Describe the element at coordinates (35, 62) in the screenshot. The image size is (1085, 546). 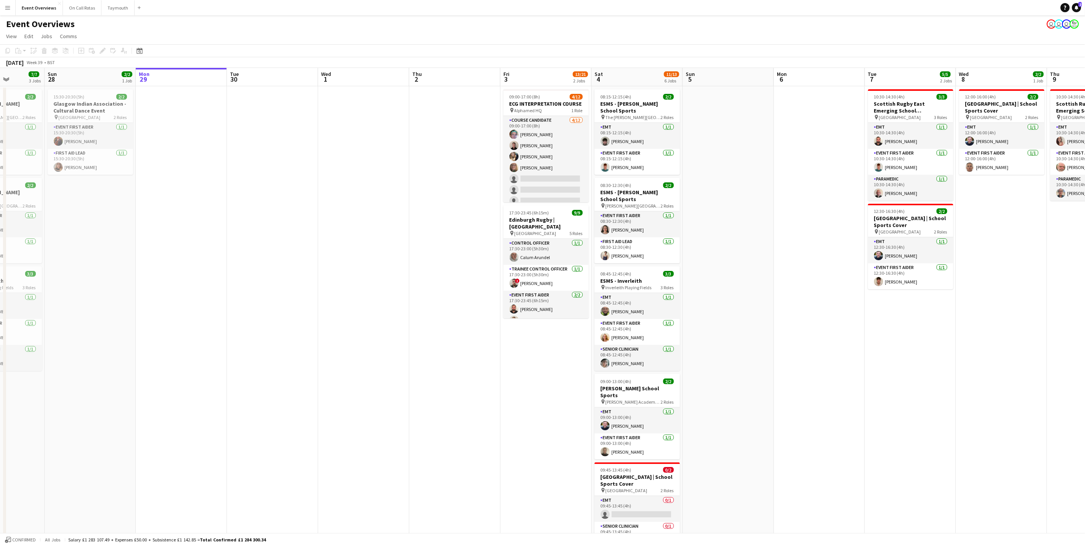
I see `span: Week 39` at that location.